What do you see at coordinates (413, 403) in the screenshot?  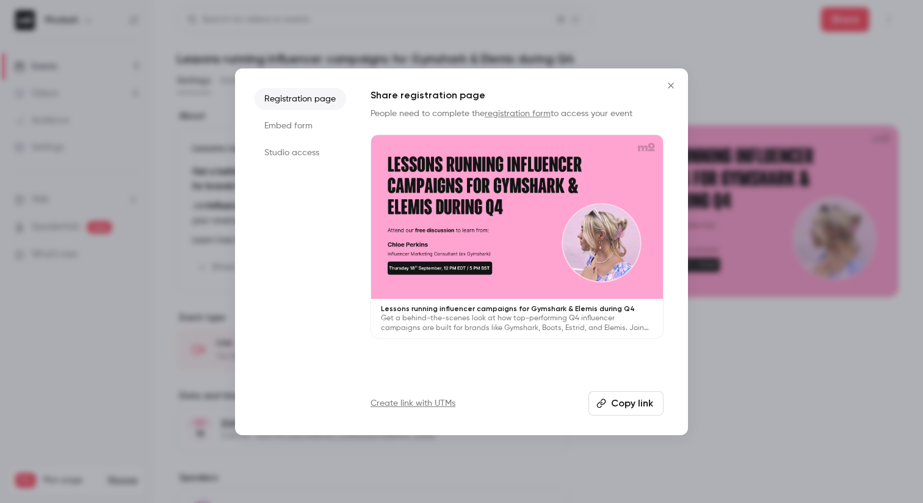 I see `a: Create link with UTMs` at bounding box center [413, 403].